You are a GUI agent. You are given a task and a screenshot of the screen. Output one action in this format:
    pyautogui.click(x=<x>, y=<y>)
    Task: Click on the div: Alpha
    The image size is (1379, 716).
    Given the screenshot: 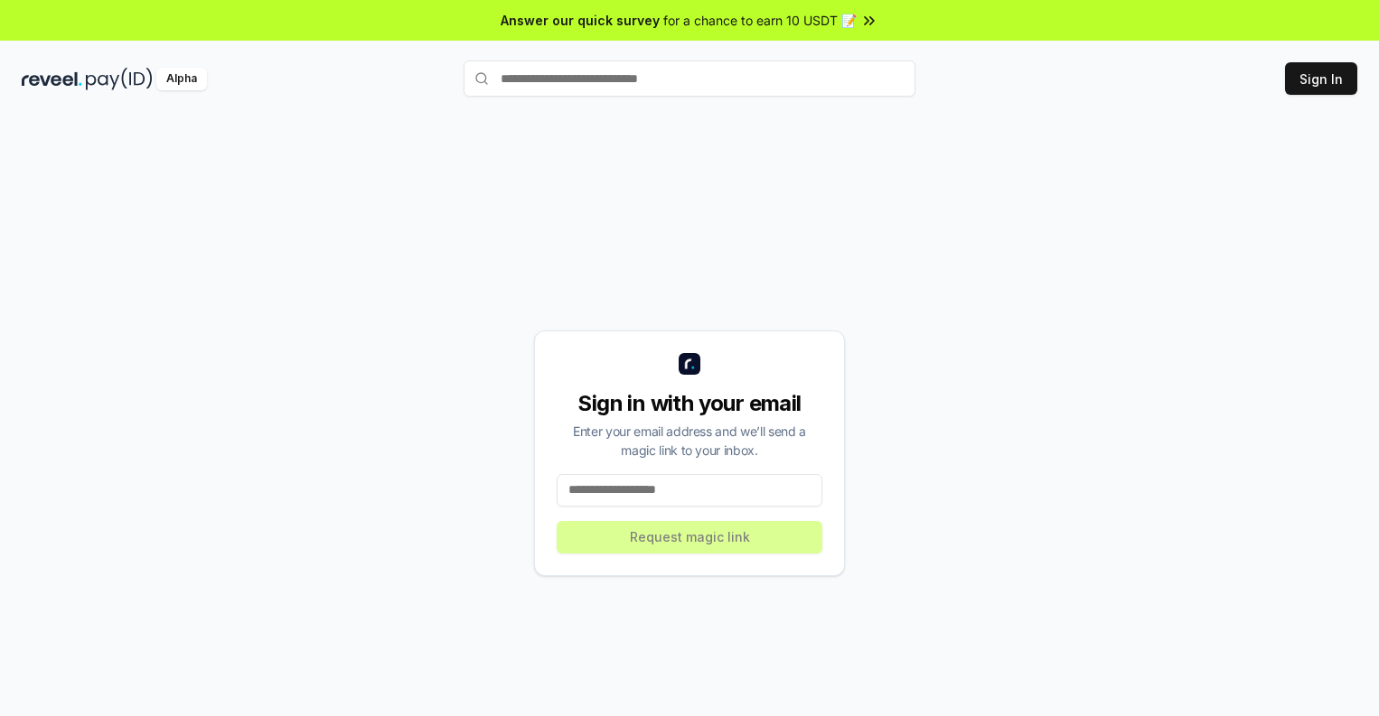 What is the action you would take?
    pyautogui.click(x=182, y=79)
    